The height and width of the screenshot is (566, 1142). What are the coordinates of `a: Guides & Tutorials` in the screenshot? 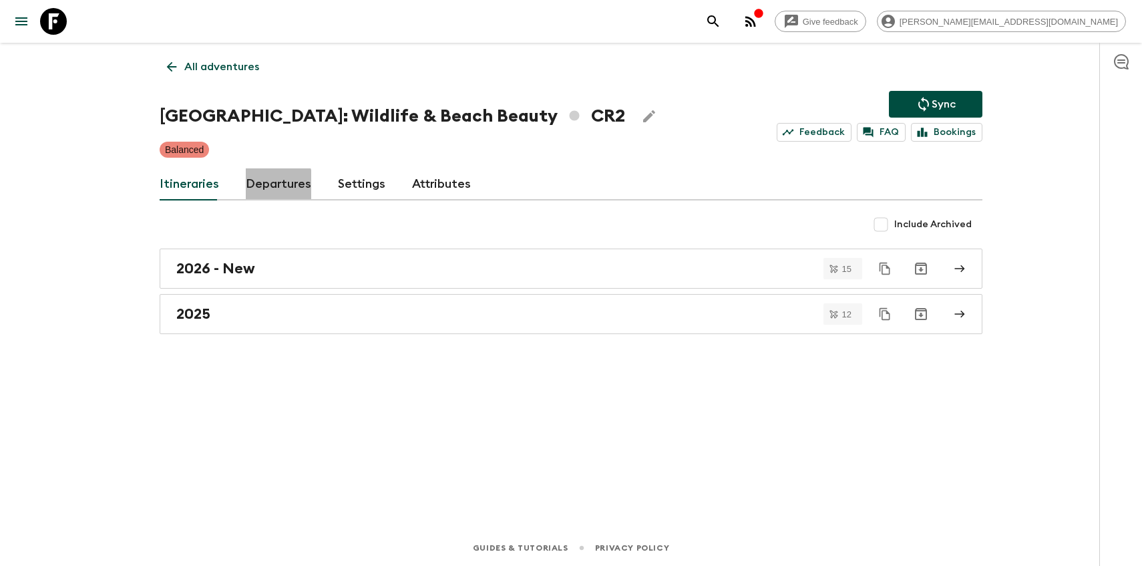 It's located at (520, 548).